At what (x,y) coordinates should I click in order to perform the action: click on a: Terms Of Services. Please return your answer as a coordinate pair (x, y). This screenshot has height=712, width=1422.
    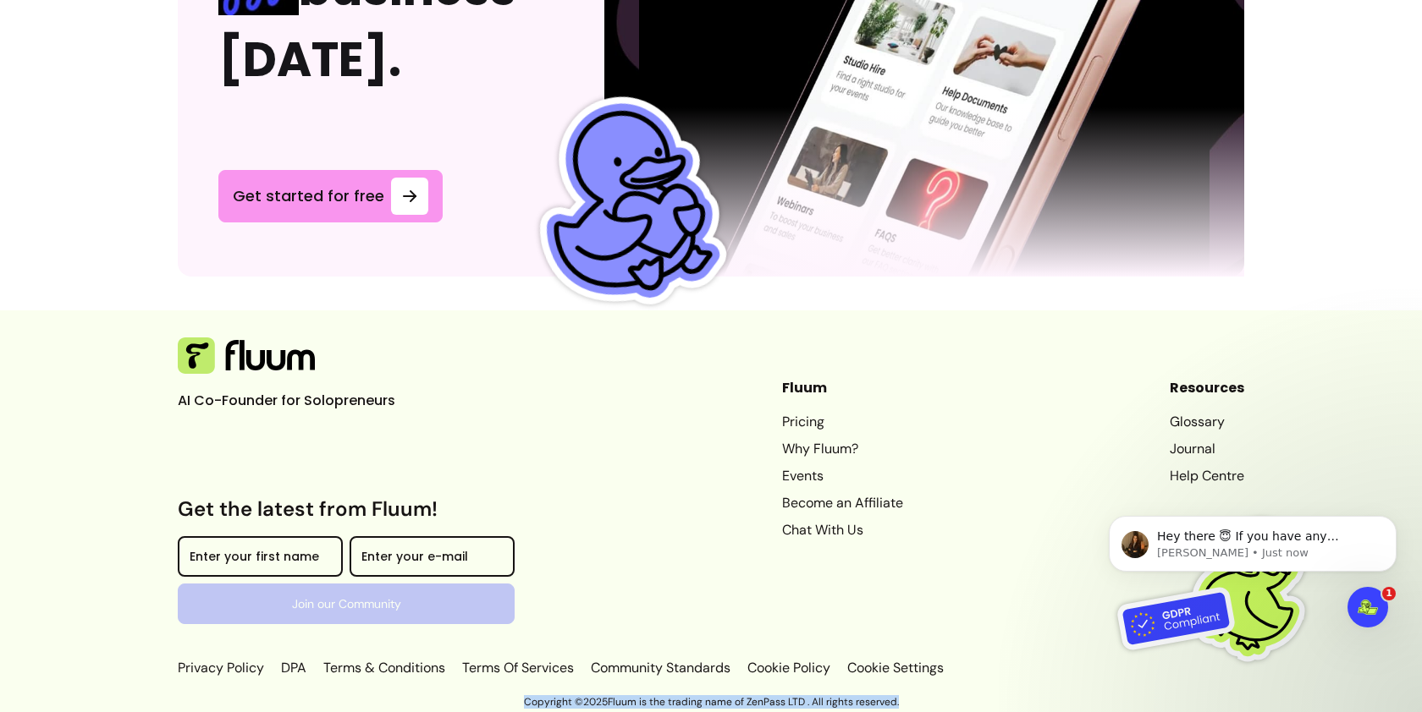
    Looking at the image, I should click on (518, 668).